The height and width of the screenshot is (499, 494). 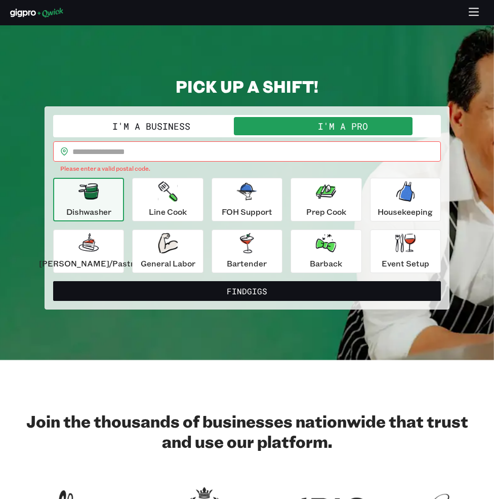 I want to click on button: Prep Cook, so click(x=326, y=200).